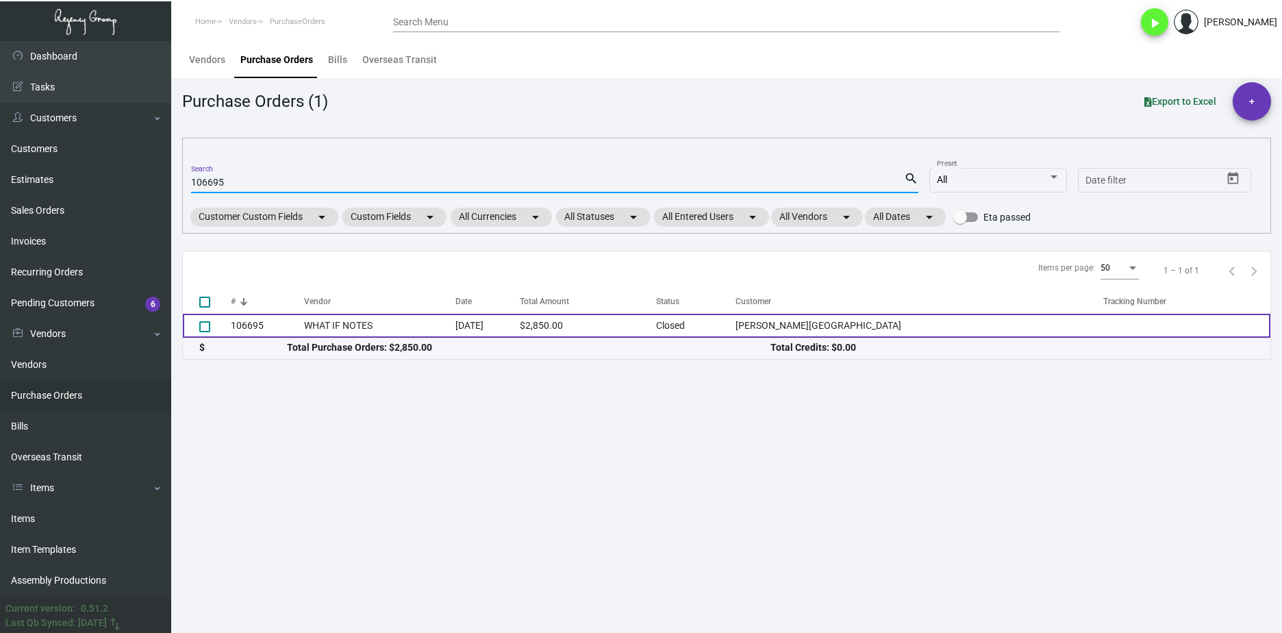 The image size is (1282, 633). What do you see at coordinates (1234, 179) in the screenshot?
I see `button: Open calendar` at bounding box center [1234, 179].